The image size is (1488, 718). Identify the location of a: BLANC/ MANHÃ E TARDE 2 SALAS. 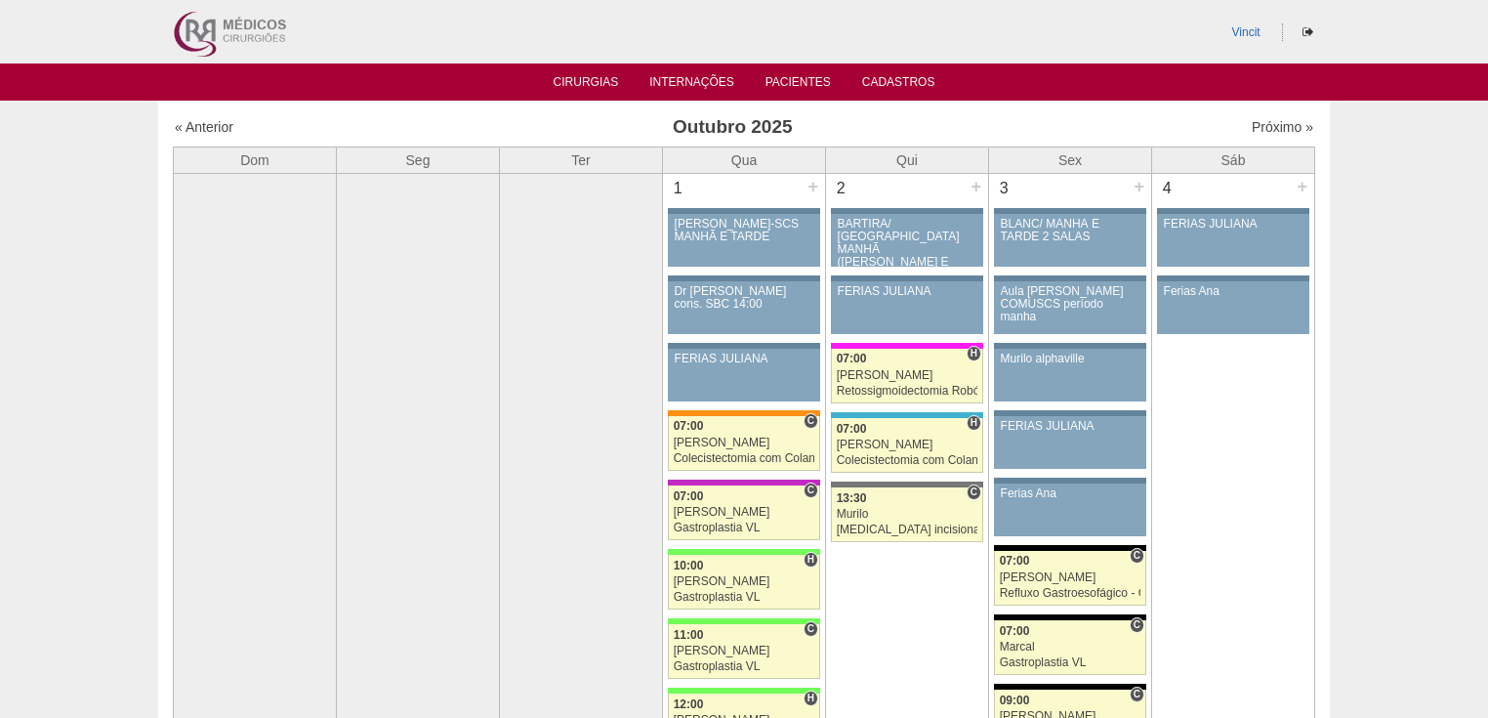
(1070, 240).